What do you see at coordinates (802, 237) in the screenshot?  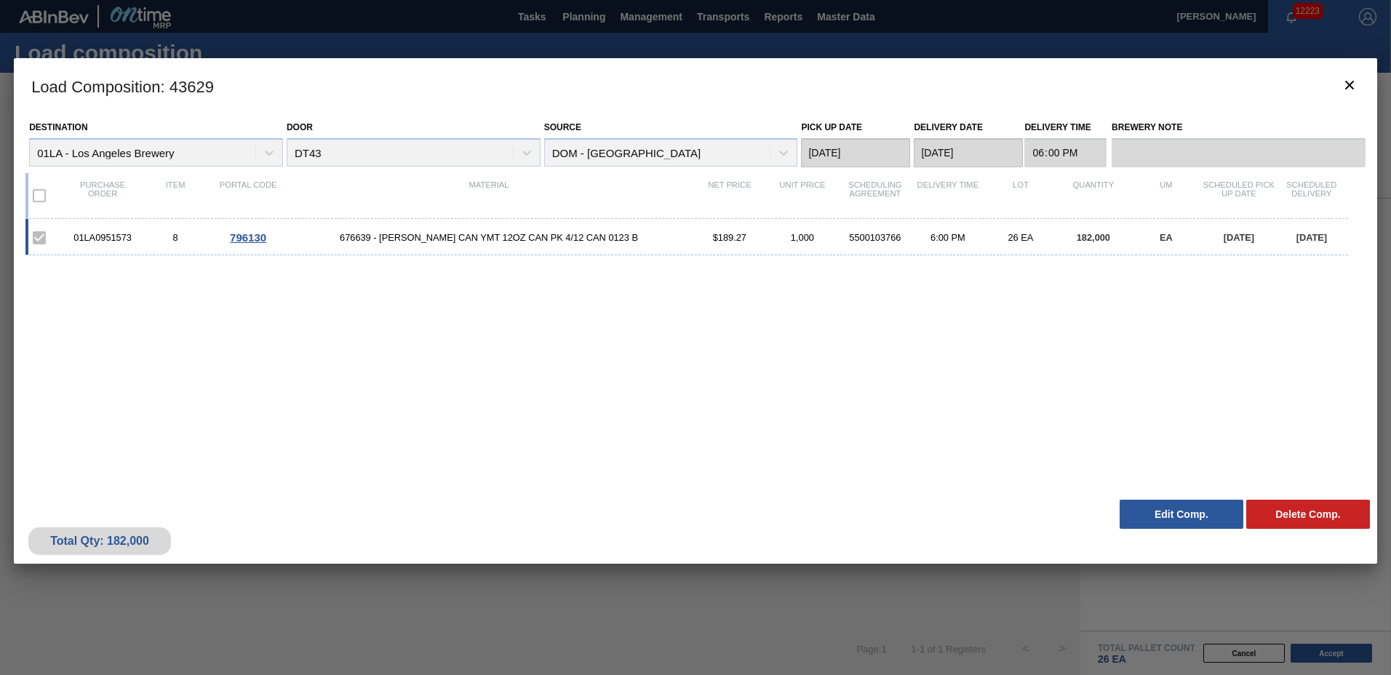 I see `div: 1,000` at bounding box center [802, 237].